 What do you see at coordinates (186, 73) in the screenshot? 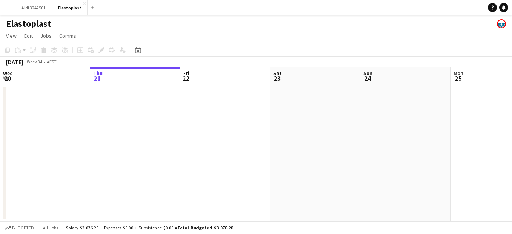
I see `span: Fri` at bounding box center [186, 73].